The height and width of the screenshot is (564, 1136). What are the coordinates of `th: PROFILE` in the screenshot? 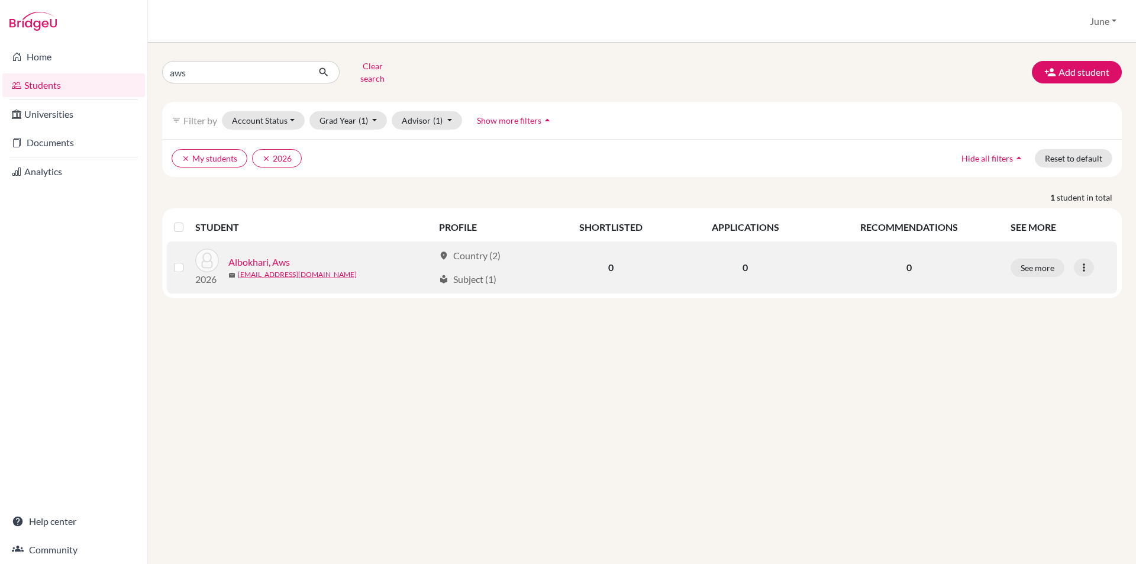 It's located at (489, 227).